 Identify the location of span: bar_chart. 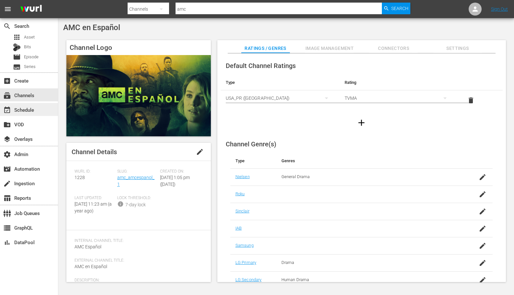
(7, 243).